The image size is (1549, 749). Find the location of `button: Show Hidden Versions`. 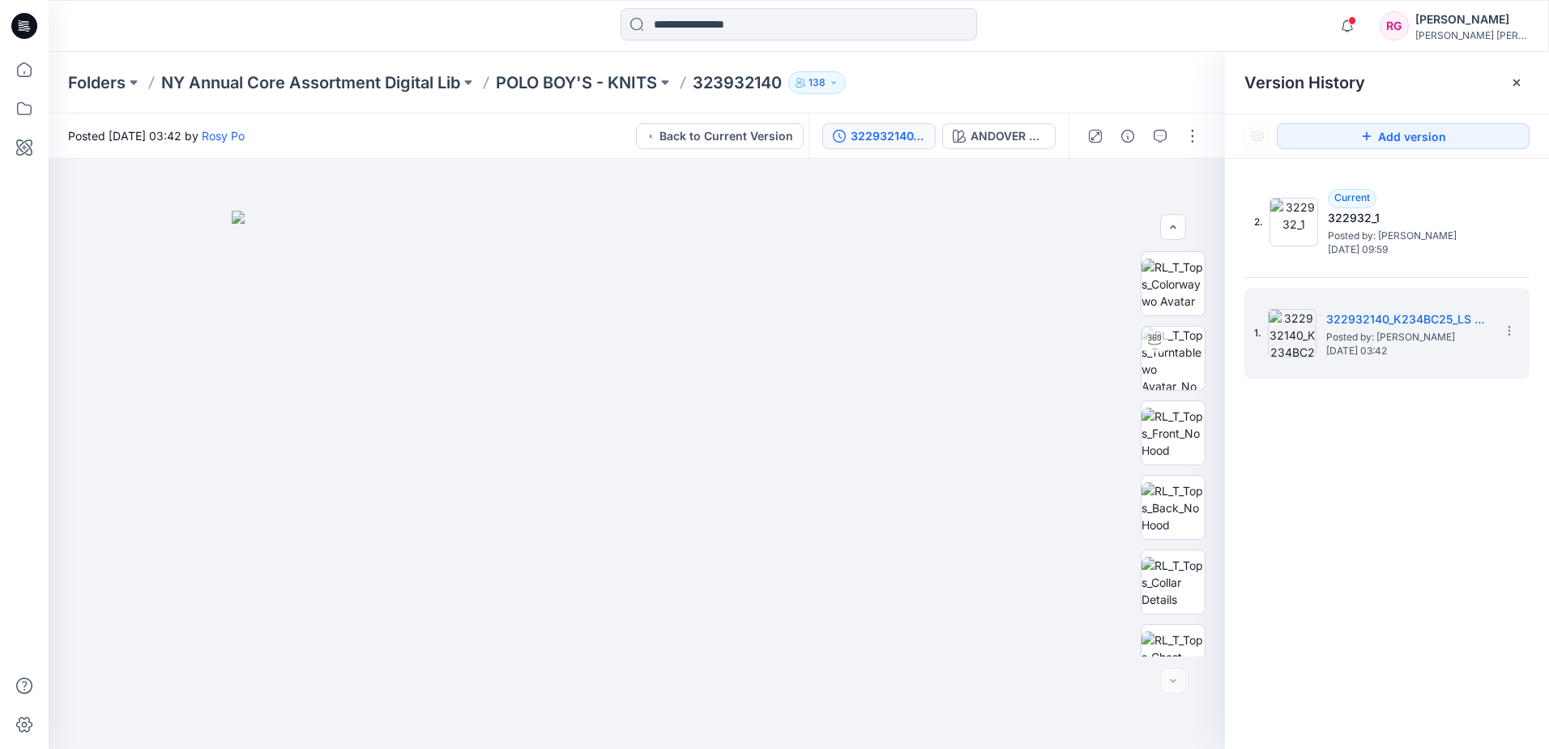

button: Show Hidden Versions is located at coordinates (1257, 136).